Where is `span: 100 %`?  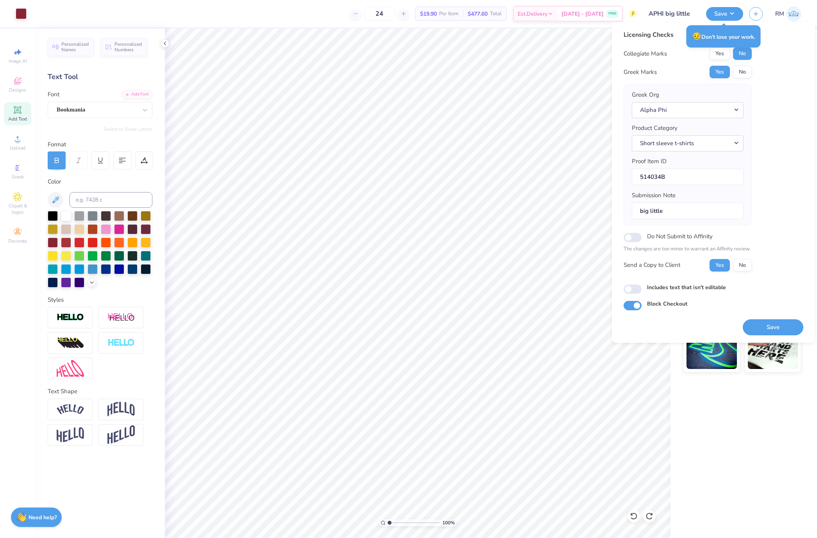
span: 100 % is located at coordinates (449, 522).